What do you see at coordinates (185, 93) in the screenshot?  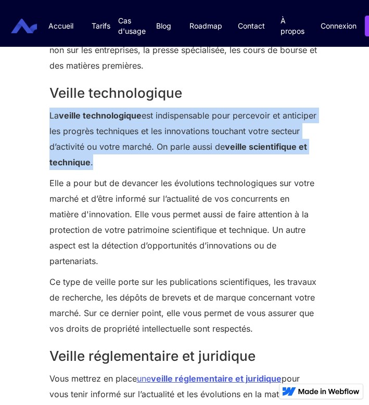 I see `h2: Veille technologique` at bounding box center [185, 93].